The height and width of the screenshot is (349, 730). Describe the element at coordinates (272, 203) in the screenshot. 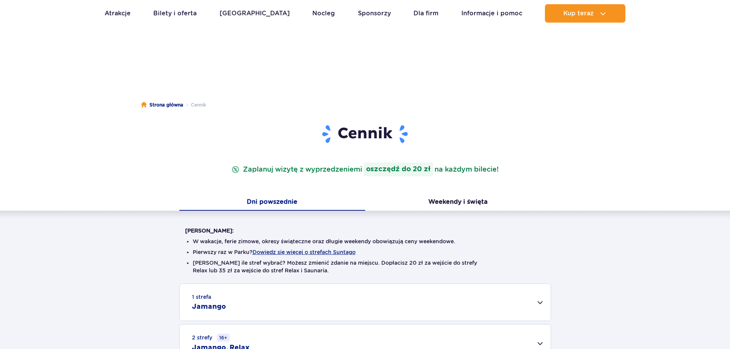

I see `button: Dni powszednie` at that location.